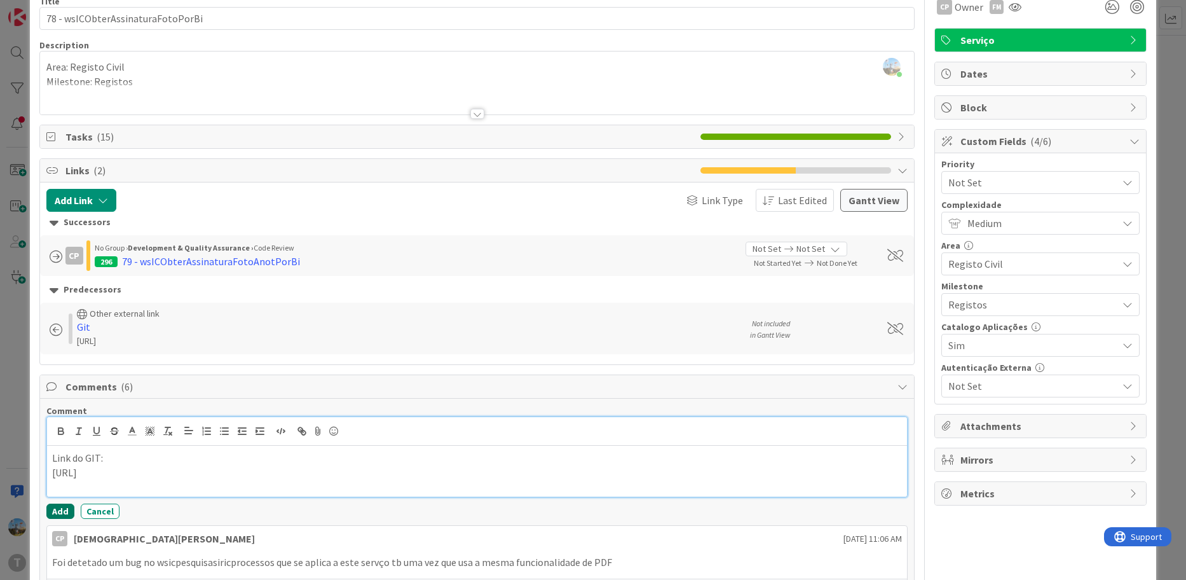 The width and height of the screenshot is (1186, 580). What do you see at coordinates (274, 247) in the screenshot?
I see `span: Code Review` at bounding box center [274, 247].